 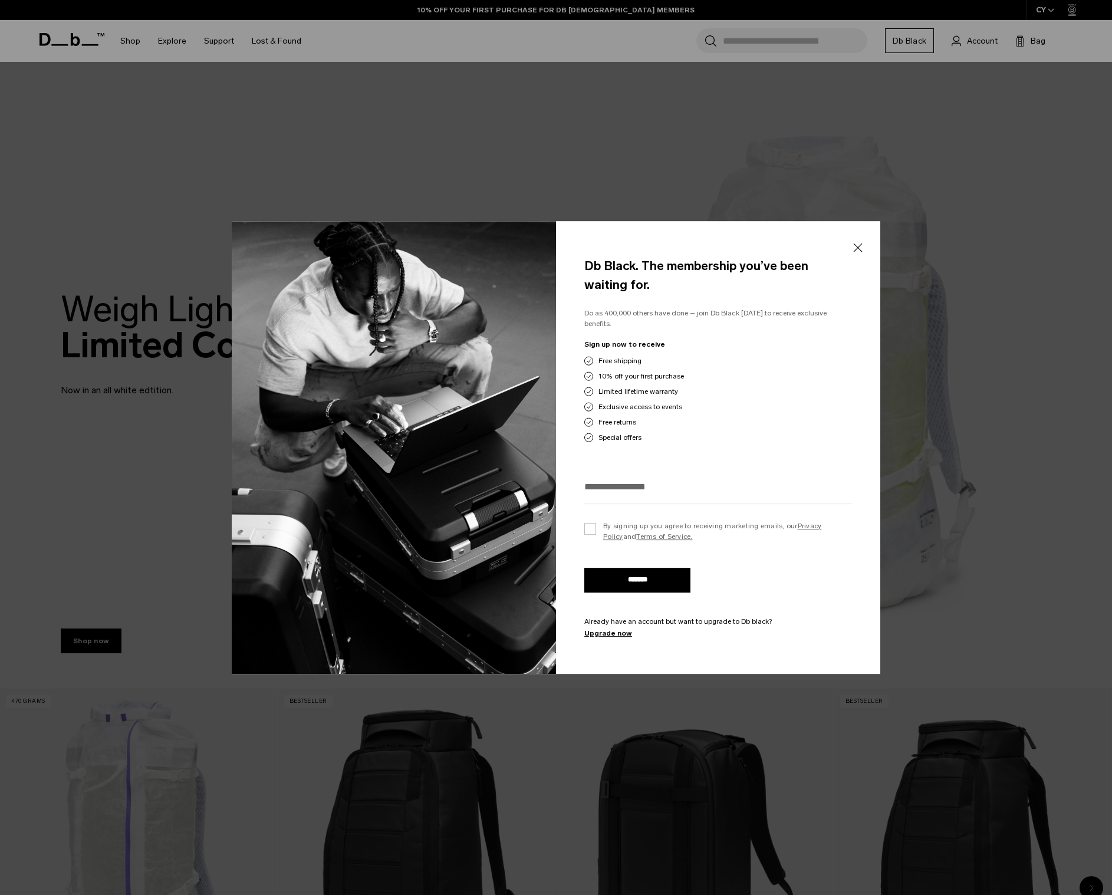 I want to click on span: 10% off your first purchase, so click(x=641, y=376).